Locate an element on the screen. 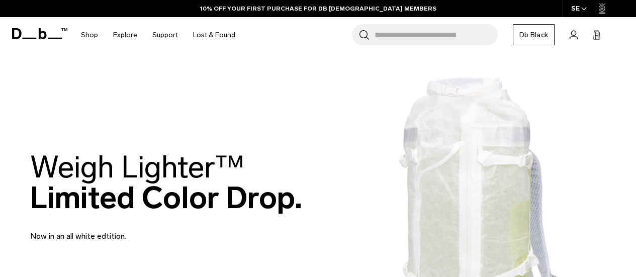 The image size is (636, 277). a: Explore is located at coordinates (125, 35).